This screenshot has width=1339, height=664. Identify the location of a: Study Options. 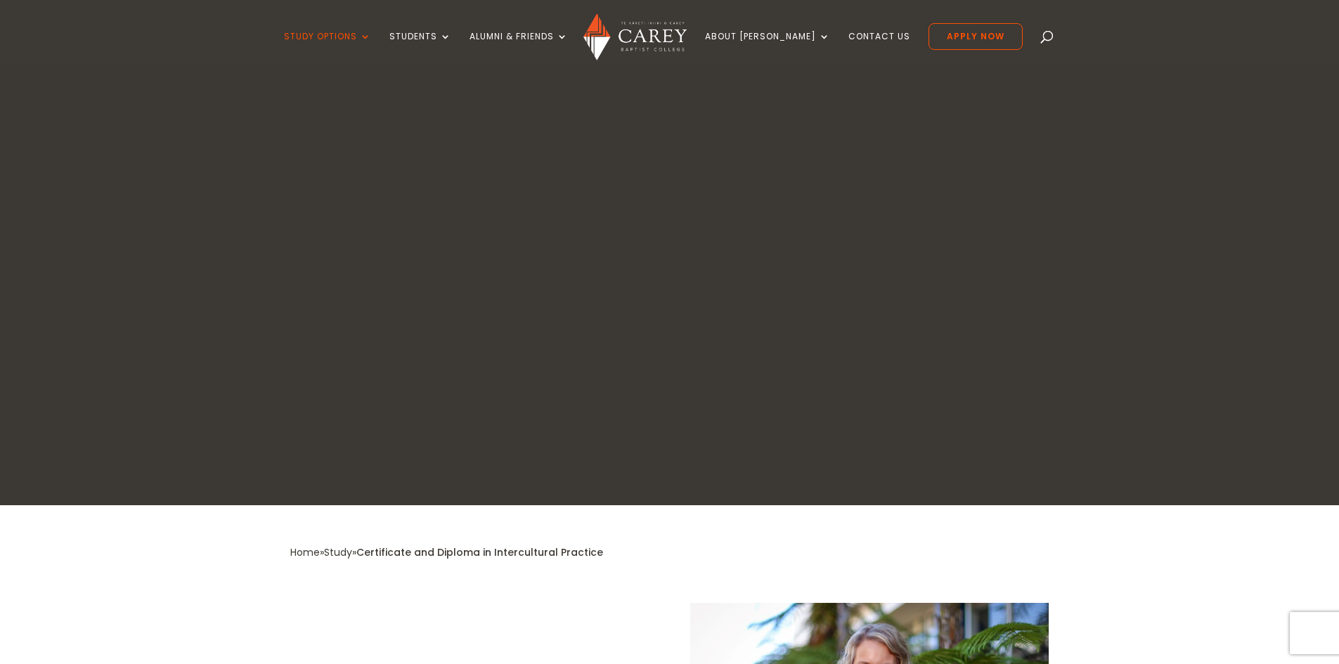
(328, 48).